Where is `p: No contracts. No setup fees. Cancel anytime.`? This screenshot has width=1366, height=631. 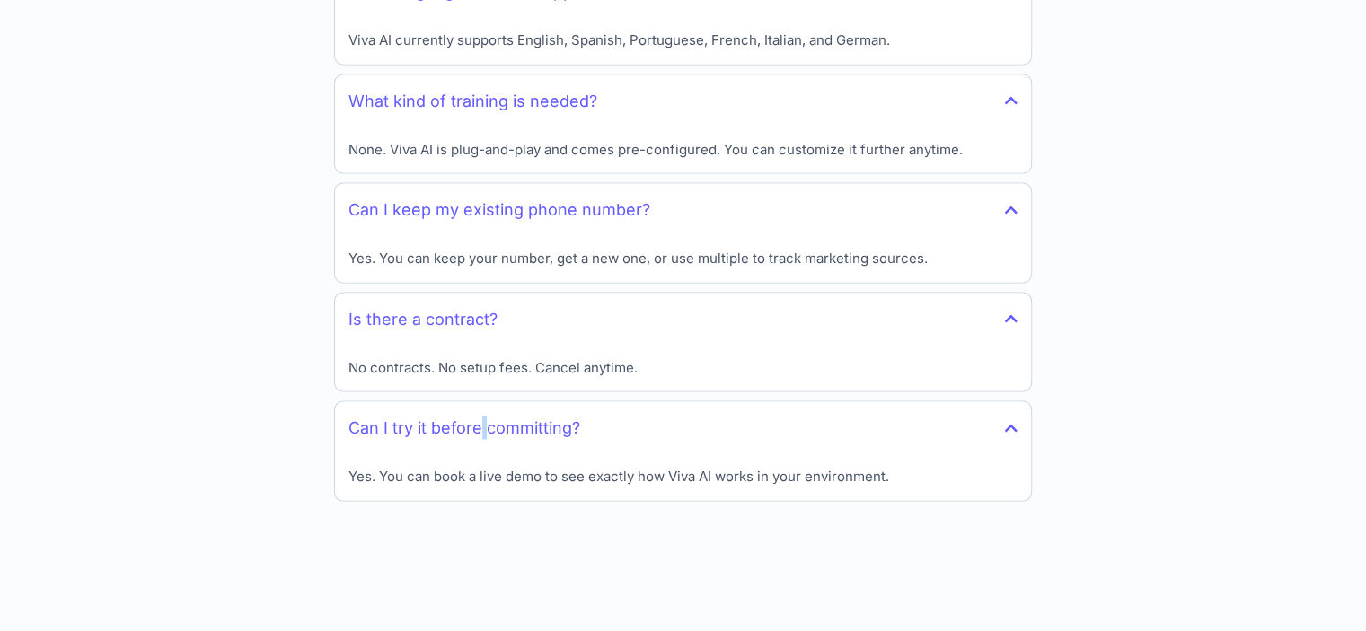
p: No contracts. No setup fees. Cancel anytime. is located at coordinates (616, 368).